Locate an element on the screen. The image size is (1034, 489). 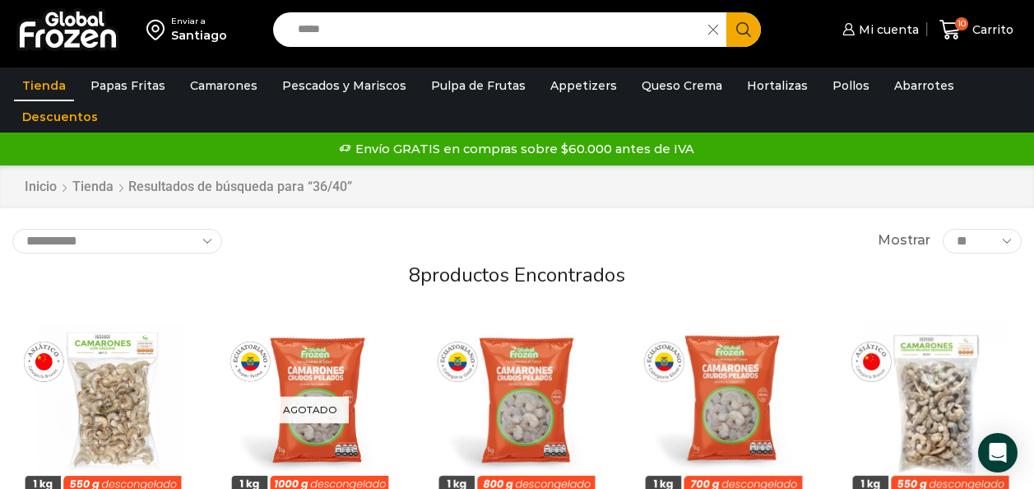
a: Abarrotes is located at coordinates (924, 86).